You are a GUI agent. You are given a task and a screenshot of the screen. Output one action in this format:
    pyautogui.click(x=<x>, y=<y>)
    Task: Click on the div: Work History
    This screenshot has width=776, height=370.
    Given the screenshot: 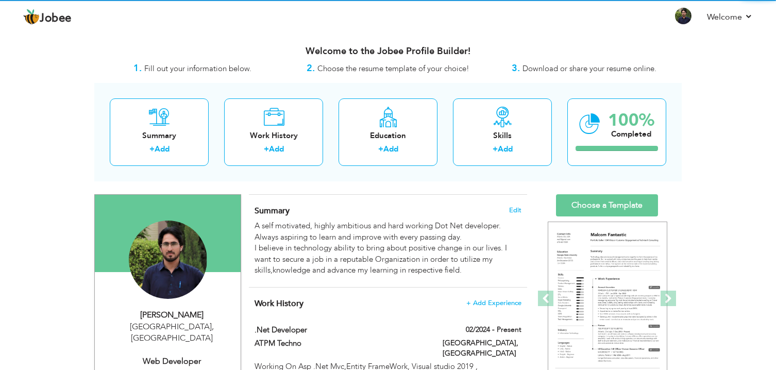 What is the action you would take?
    pyautogui.click(x=274, y=136)
    